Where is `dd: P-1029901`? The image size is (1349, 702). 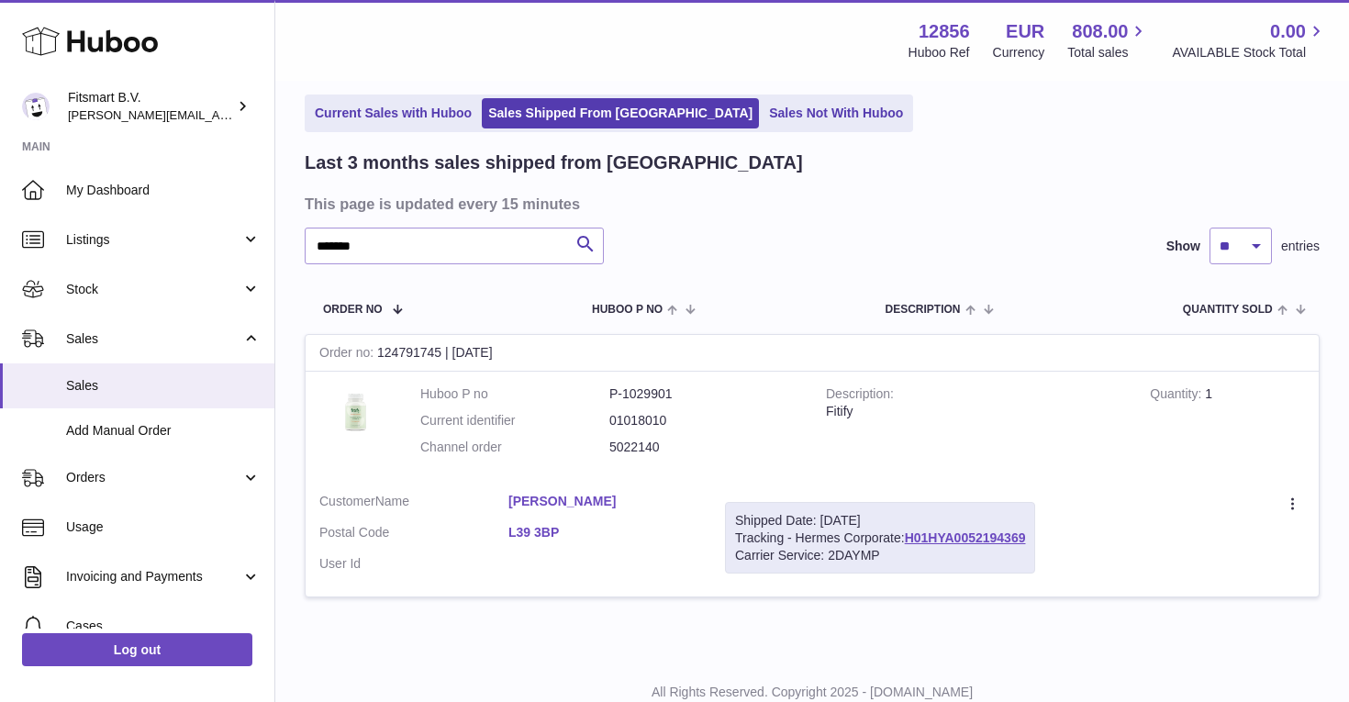 dd: P-1029901 is located at coordinates (704, 394).